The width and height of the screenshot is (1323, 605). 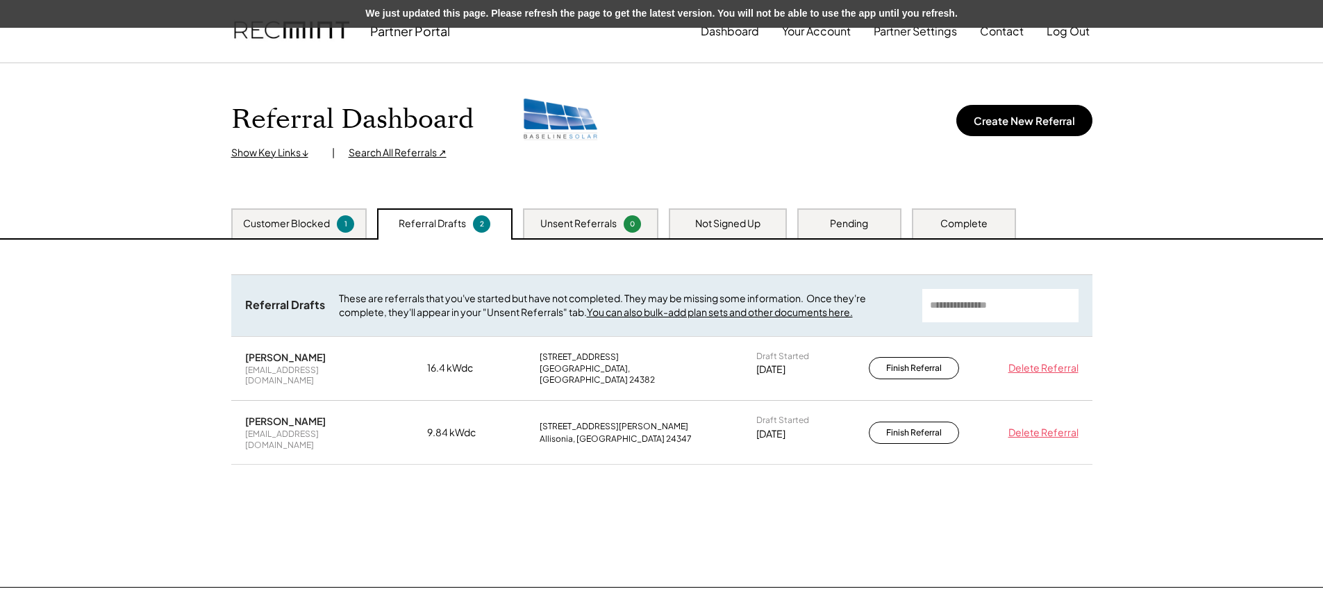 I want to click on div: 1, so click(x=345, y=224).